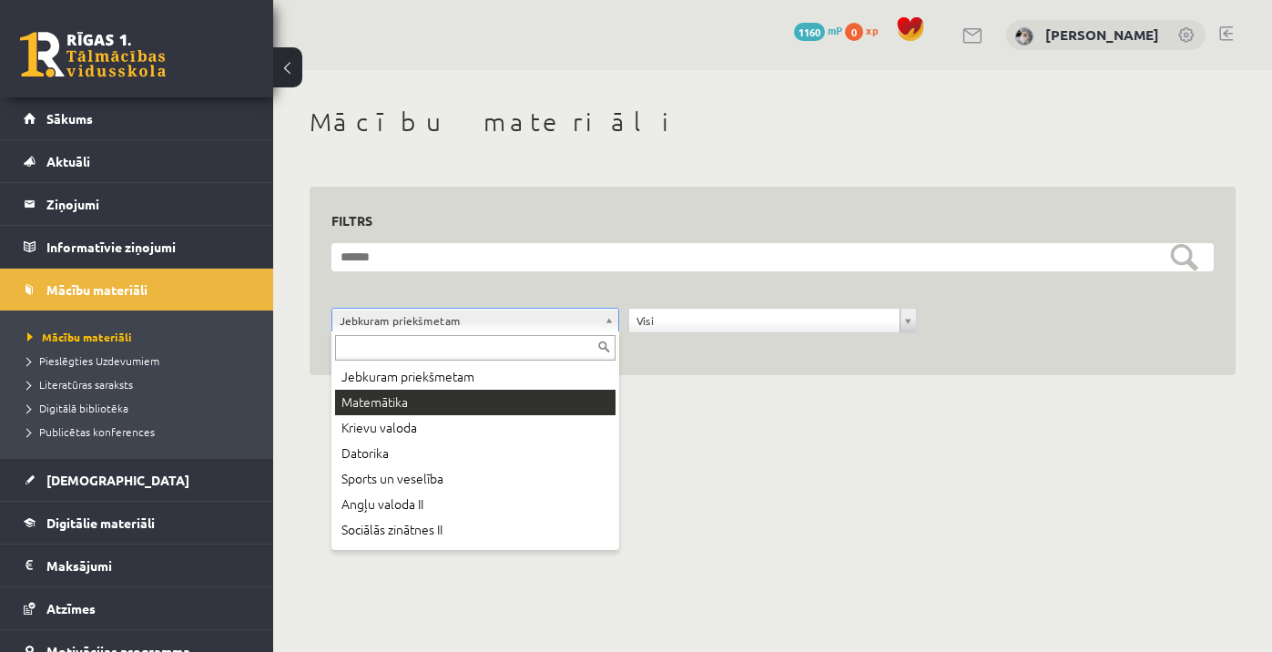 The width and height of the screenshot is (1272, 652). I want to click on div: Datorika, so click(475, 453).